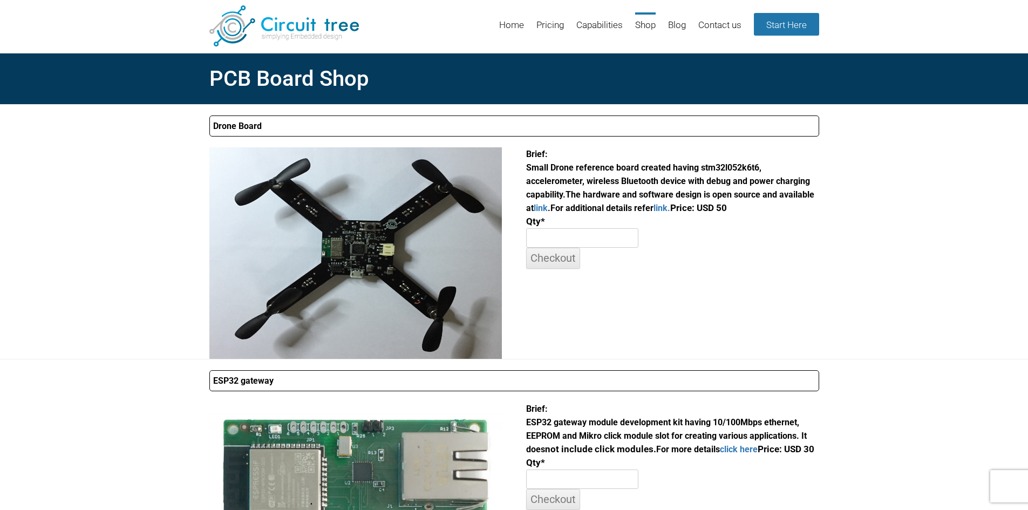 The height and width of the screenshot is (510, 1028). What do you see at coordinates (739, 449) in the screenshot?
I see `a: click here` at bounding box center [739, 449].